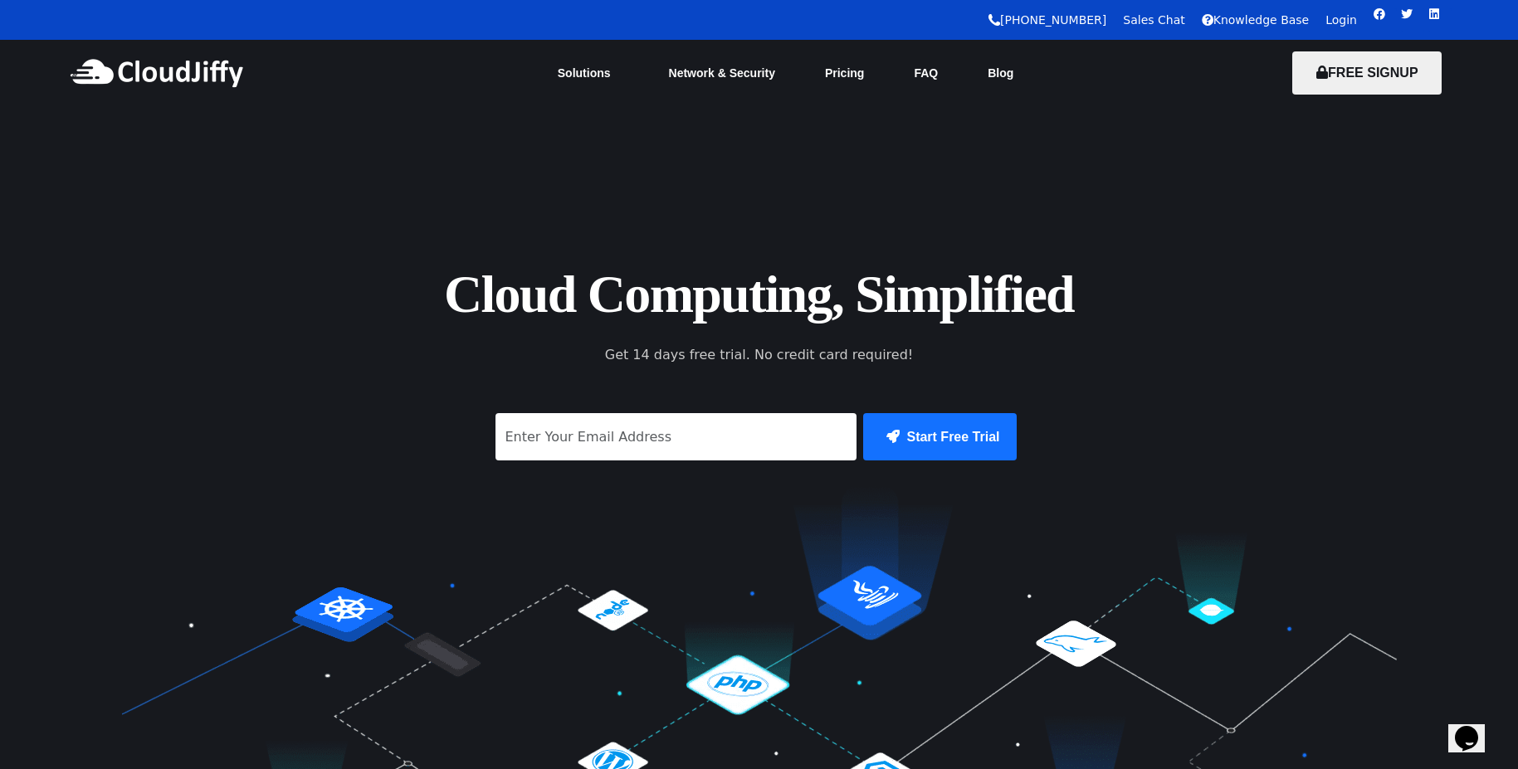 The image size is (1518, 769). Describe the element at coordinates (925, 73) in the screenshot. I see `a: FAQ` at that location.